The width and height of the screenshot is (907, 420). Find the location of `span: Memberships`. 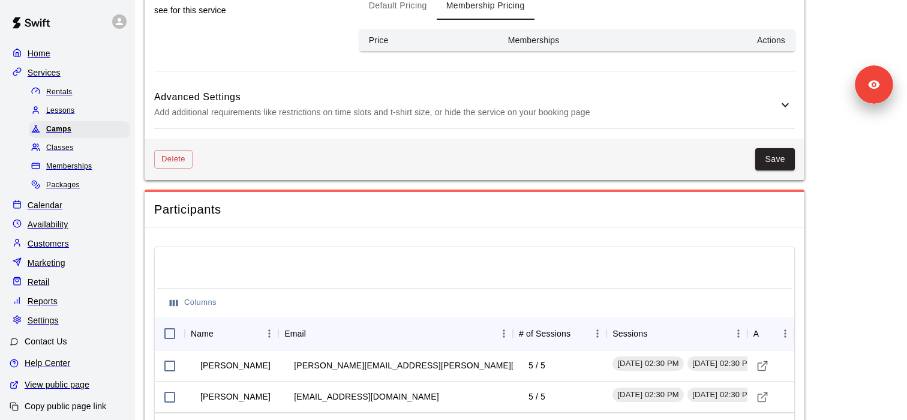

span: Memberships is located at coordinates (69, 167).